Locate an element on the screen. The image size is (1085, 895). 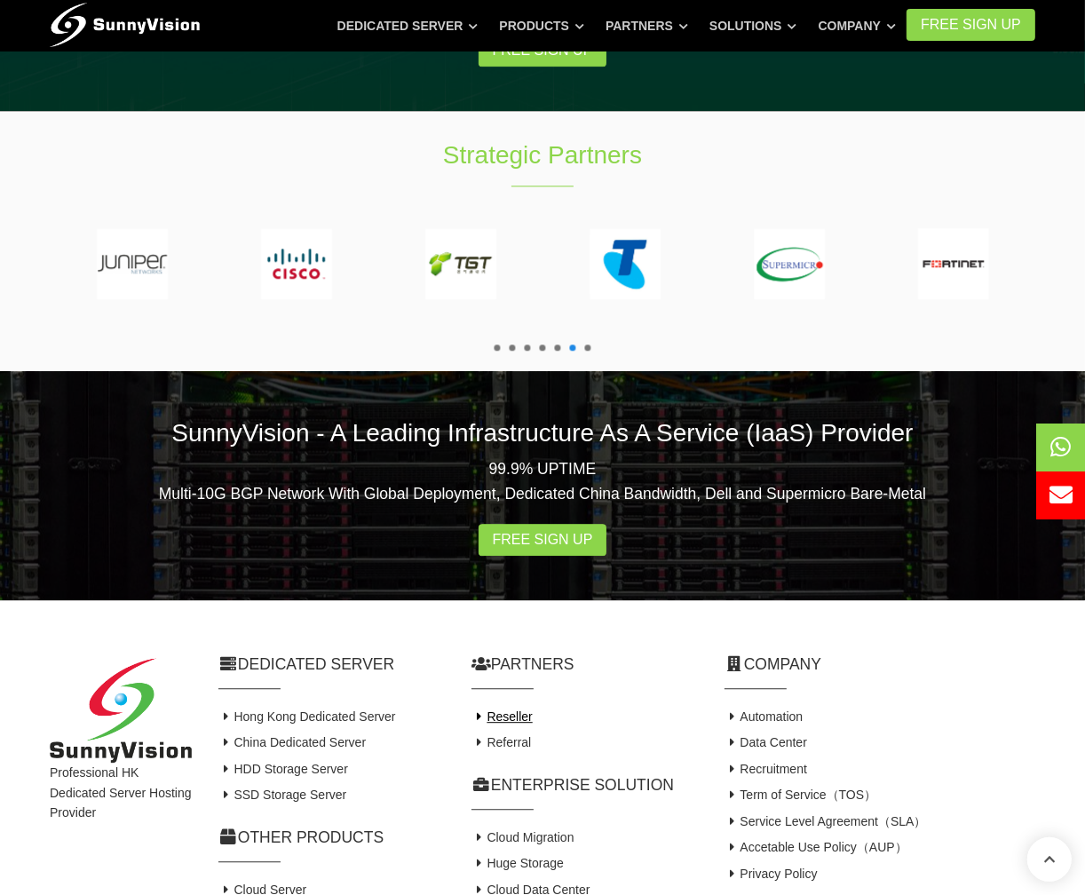
a: Dedicated Server is located at coordinates (408, 26).